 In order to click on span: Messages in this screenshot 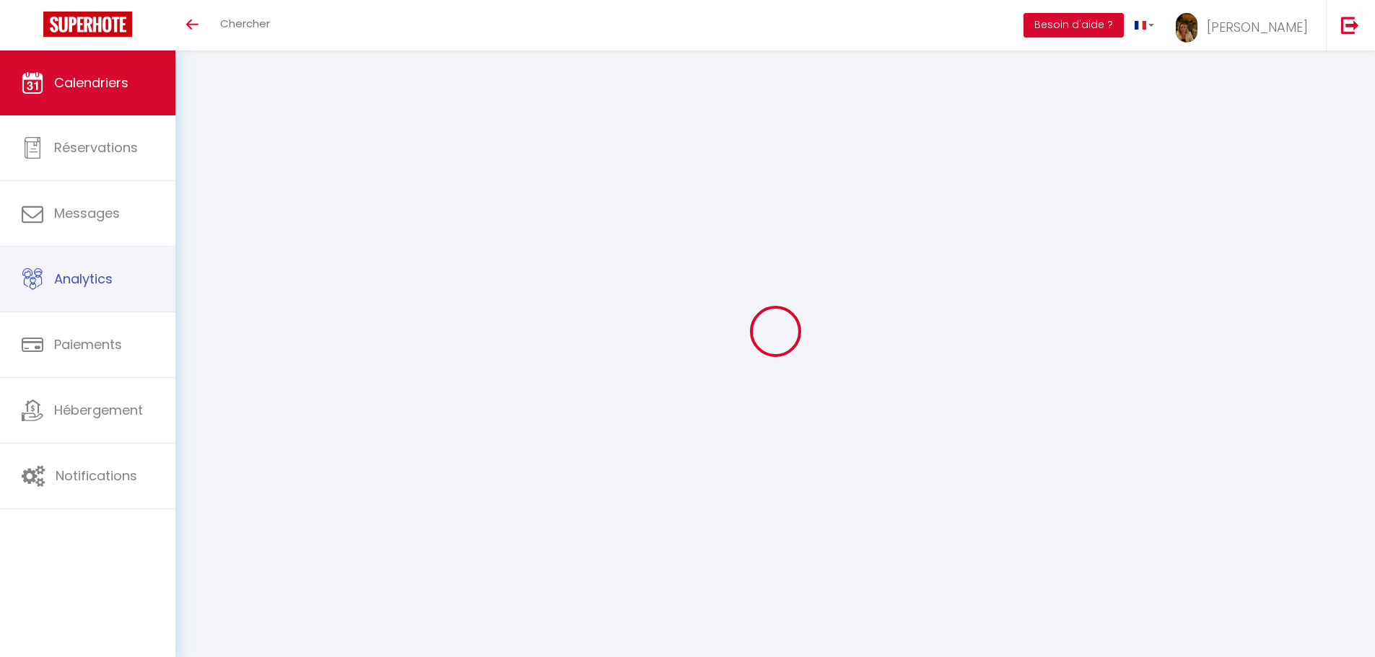, I will do `click(87, 213)`.